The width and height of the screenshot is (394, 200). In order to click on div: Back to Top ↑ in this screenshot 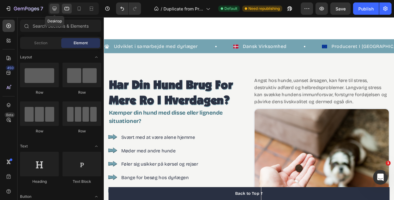, I will do `click(153, 186)`.